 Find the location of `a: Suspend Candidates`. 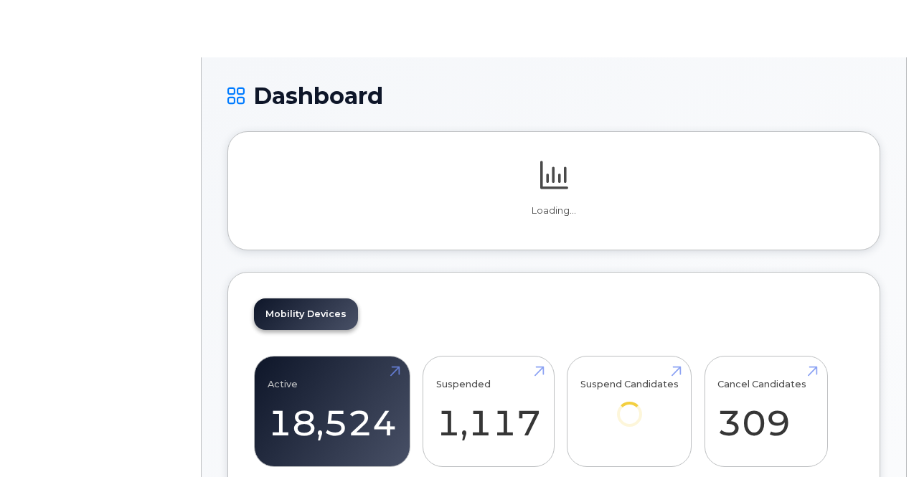

a: Suspend Candidates is located at coordinates (629, 405).